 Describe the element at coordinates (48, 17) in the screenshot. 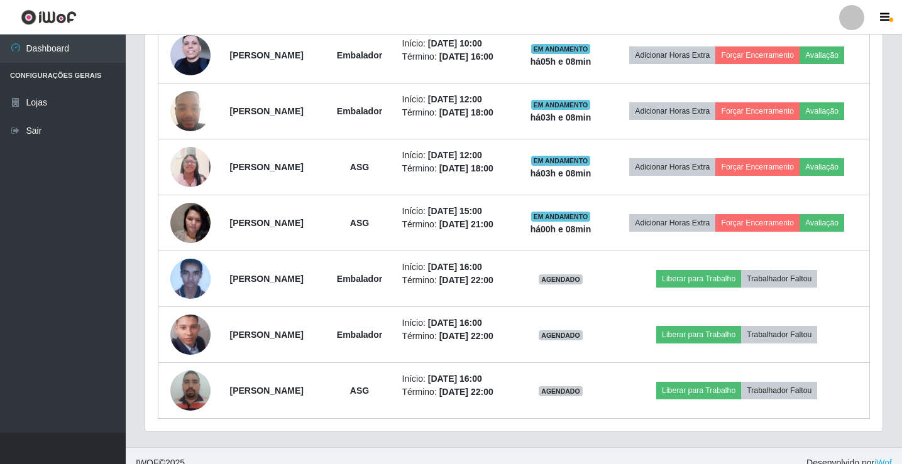

I see `img: CoreUI Logo` at that location.